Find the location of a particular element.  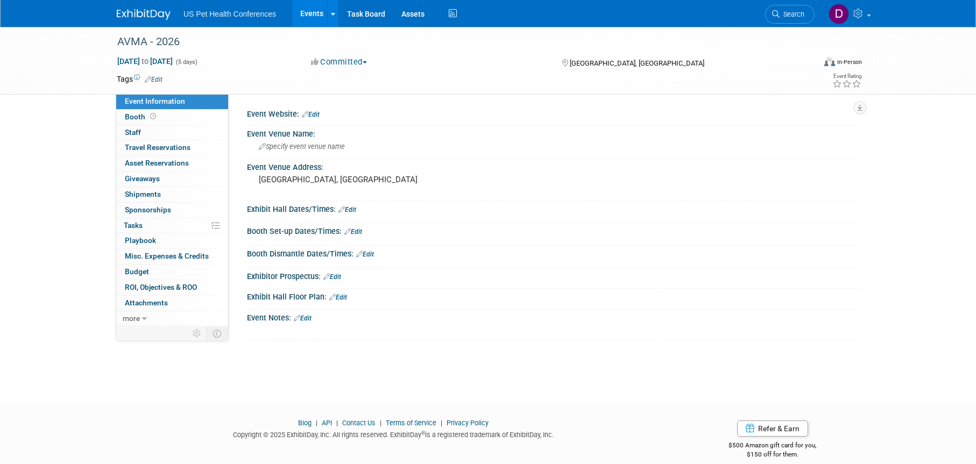

div: Exhibit Hall Dates/Times: is located at coordinates (553, 208).